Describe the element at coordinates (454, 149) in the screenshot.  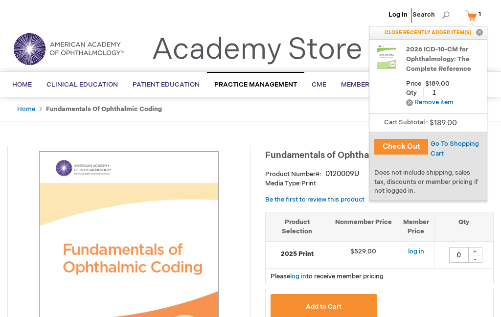
I see `span: Go To Shopping Cart` at that location.